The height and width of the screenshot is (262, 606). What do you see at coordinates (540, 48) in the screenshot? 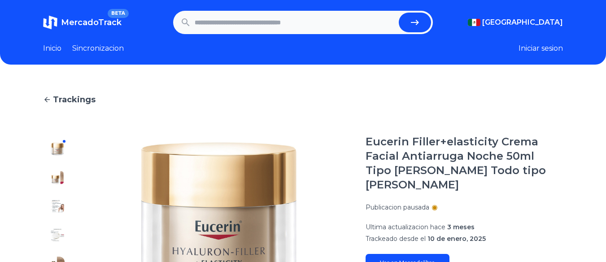
I see `button: Iniciar sesion` at bounding box center [540, 48].